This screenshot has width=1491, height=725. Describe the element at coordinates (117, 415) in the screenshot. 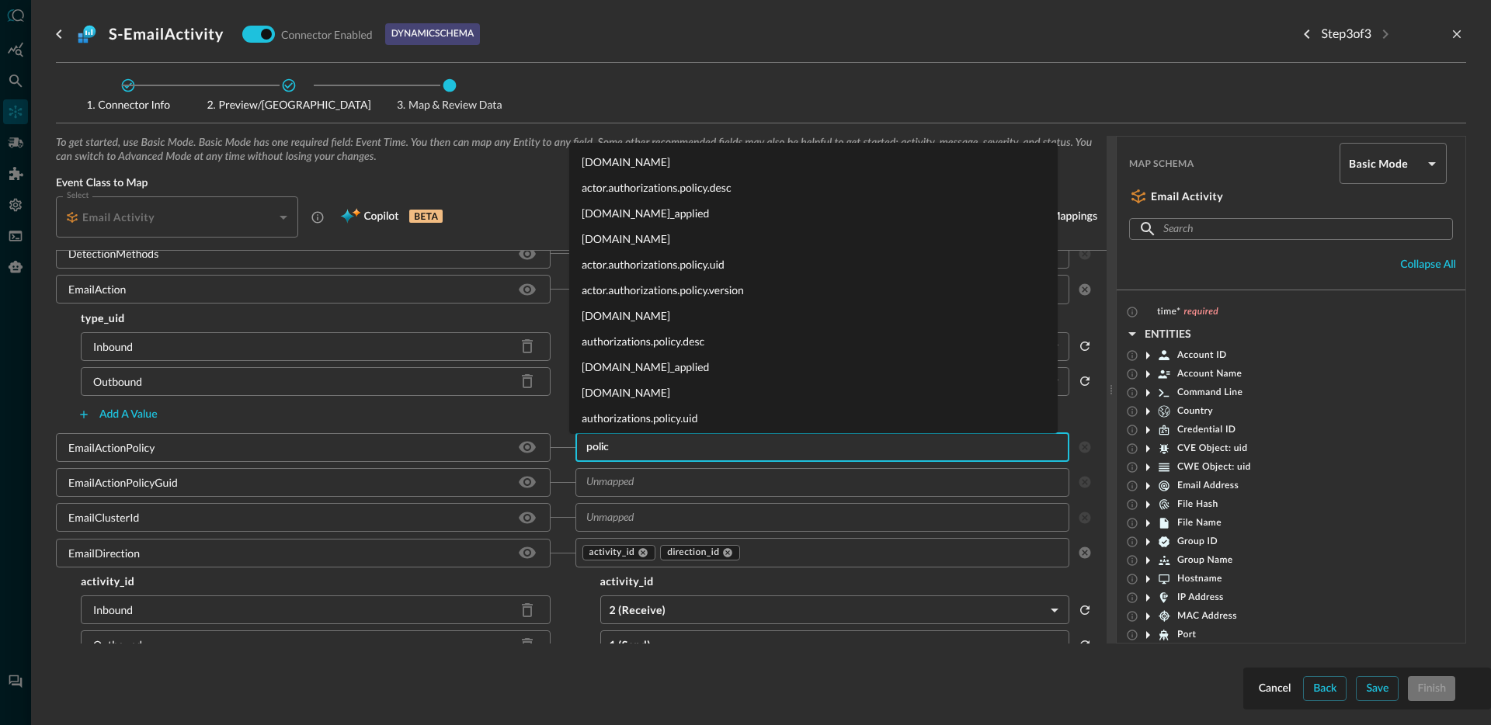

I see `button: Add a value` at that location.